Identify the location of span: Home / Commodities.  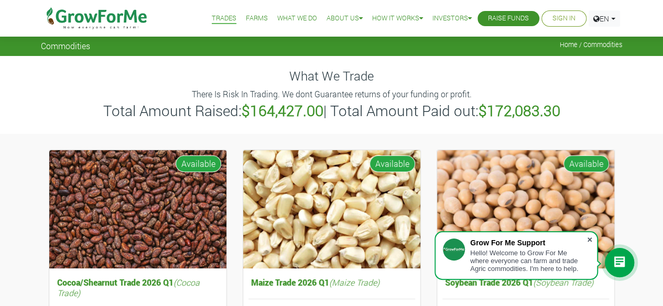
(591, 45).